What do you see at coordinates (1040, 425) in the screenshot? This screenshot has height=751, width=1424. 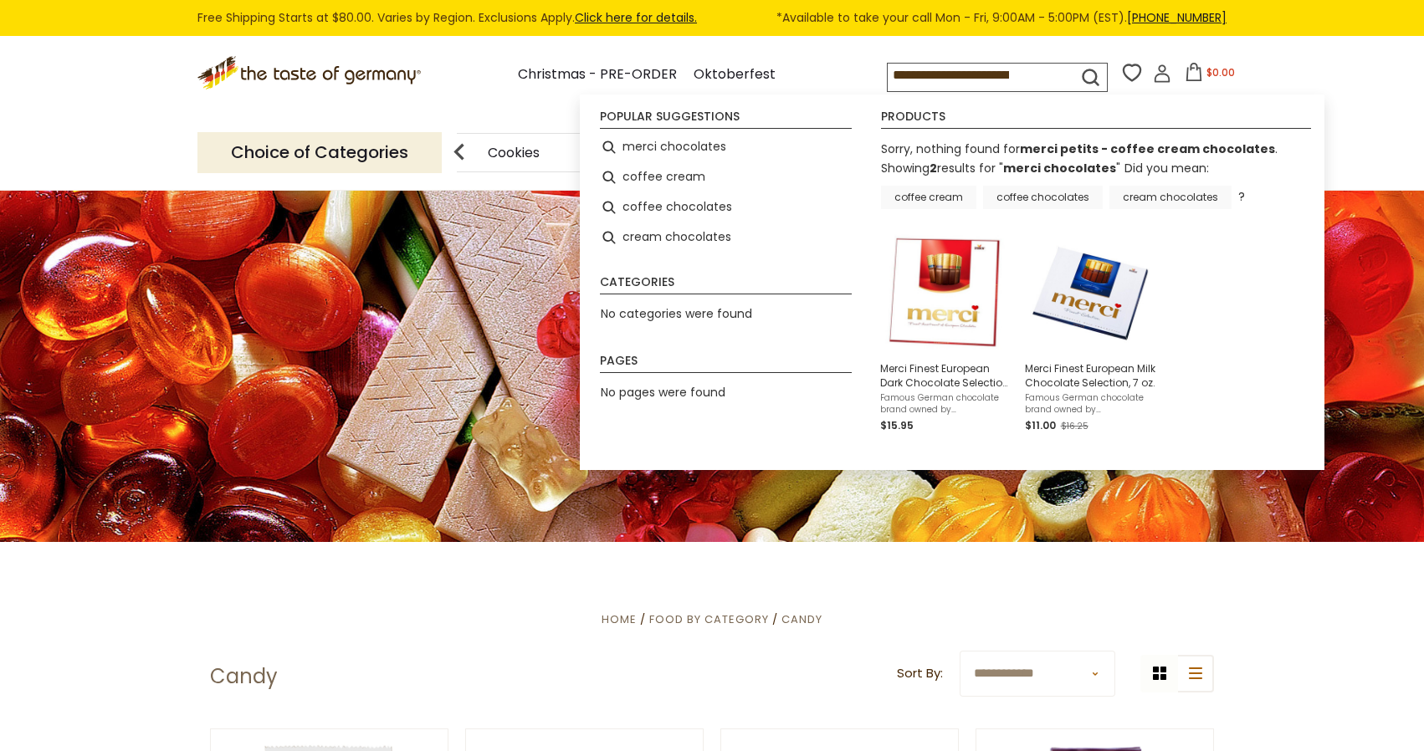 I see `span: $11.00` at bounding box center [1040, 425].